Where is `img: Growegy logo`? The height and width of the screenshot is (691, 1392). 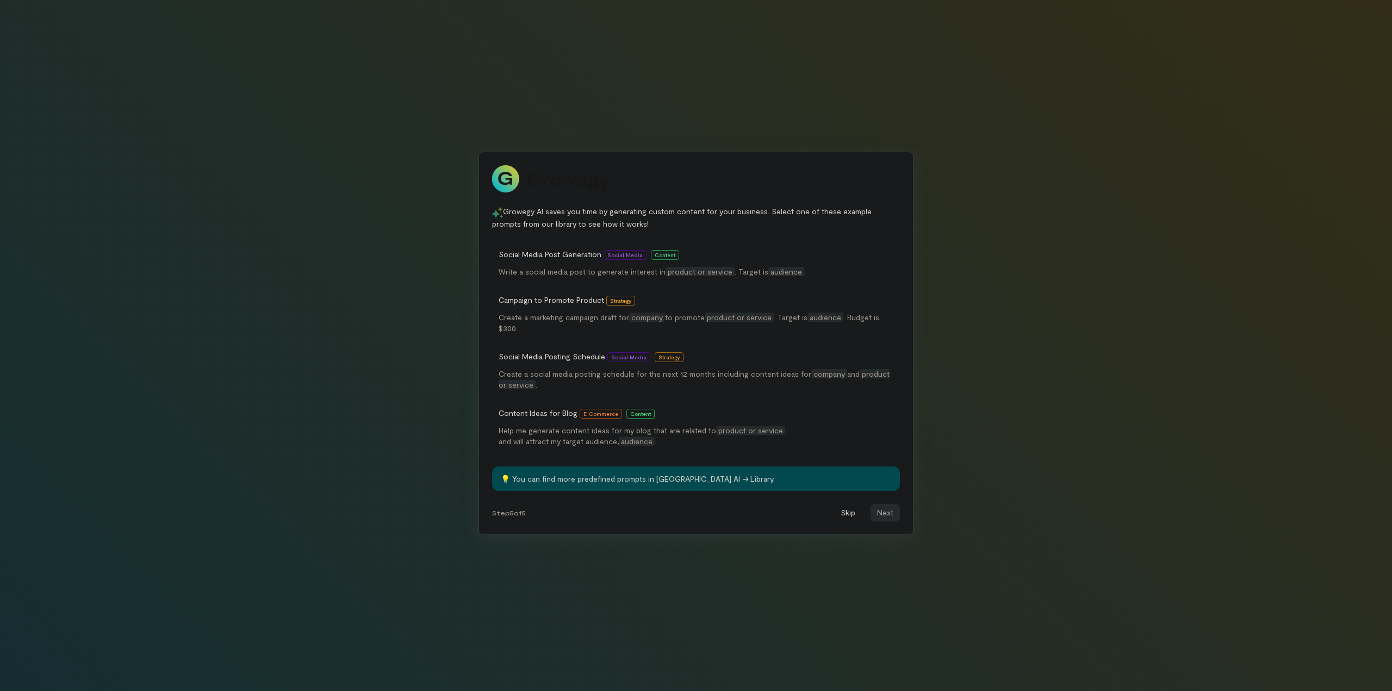 img: Growegy logo is located at coordinates (552, 179).